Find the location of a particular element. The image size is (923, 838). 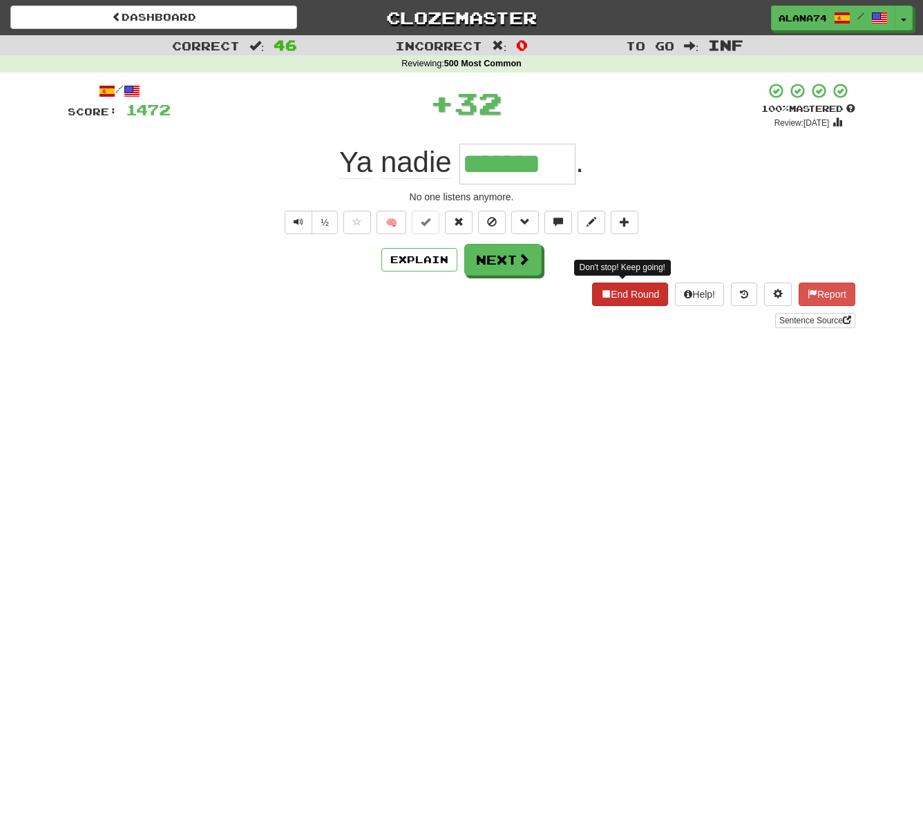

button: Next is located at coordinates (503, 260).